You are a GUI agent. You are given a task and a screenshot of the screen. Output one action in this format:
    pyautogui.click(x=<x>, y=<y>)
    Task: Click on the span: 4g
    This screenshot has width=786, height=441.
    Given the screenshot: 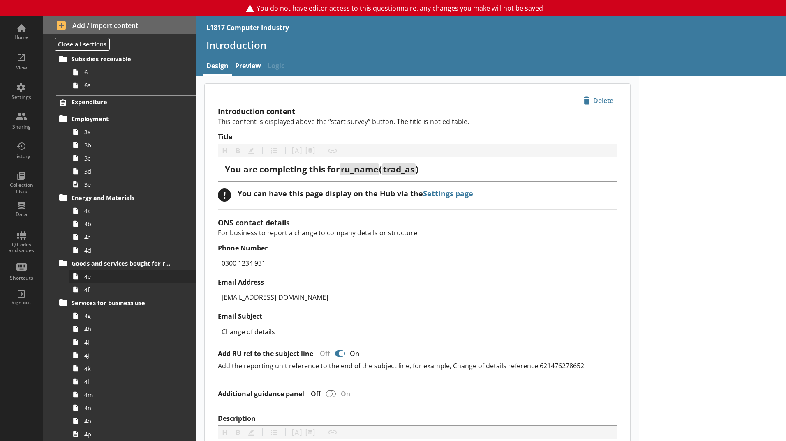 What is the action you would take?
    pyautogui.click(x=130, y=316)
    